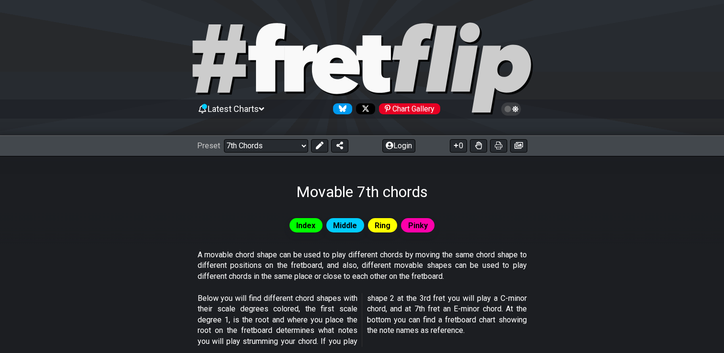 This screenshot has height=353, width=724. I want to click on button: Share Preset, so click(340, 146).